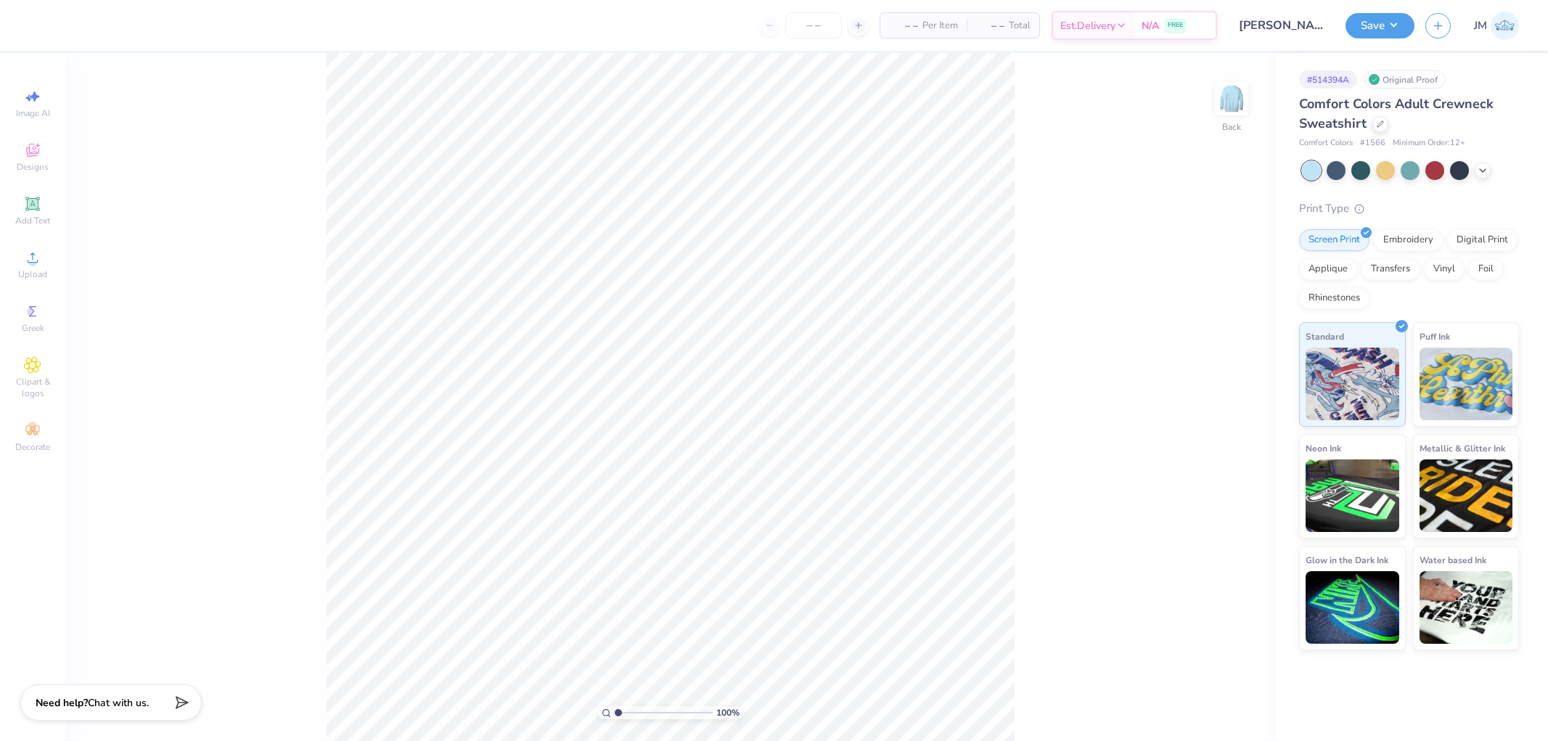 The height and width of the screenshot is (741, 1548). Describe the element at coordinates (1231, 127) in the screenshot. I see `div: Back` at that location.